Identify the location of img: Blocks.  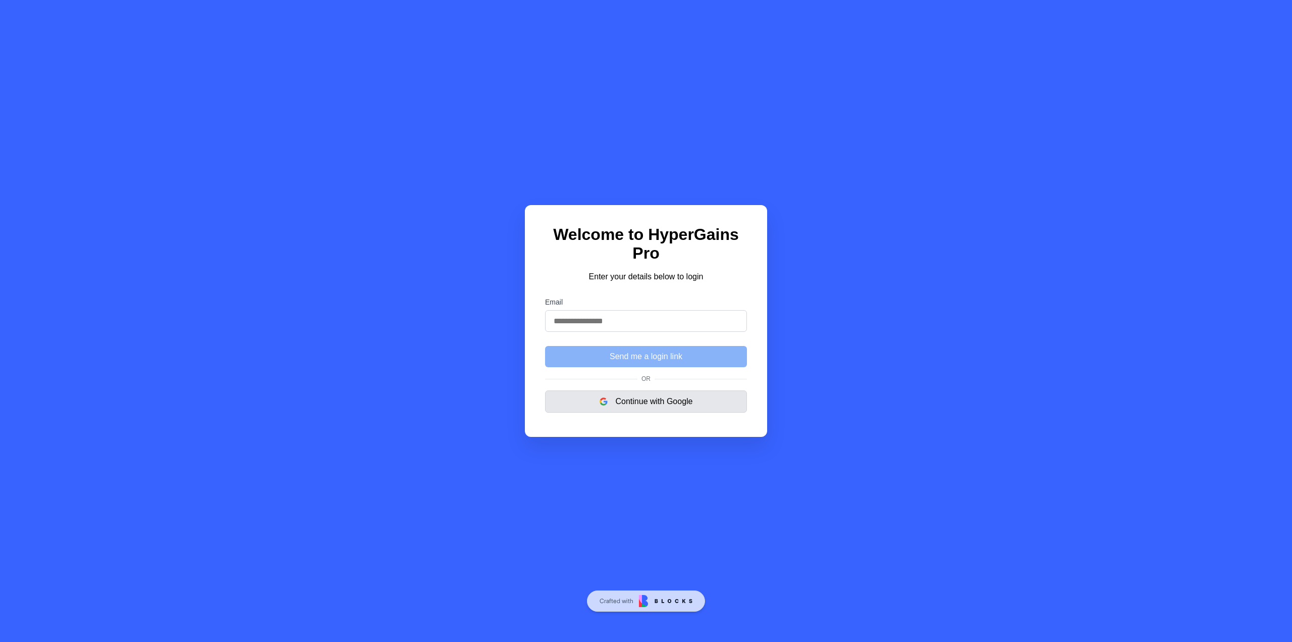
(666, 601).